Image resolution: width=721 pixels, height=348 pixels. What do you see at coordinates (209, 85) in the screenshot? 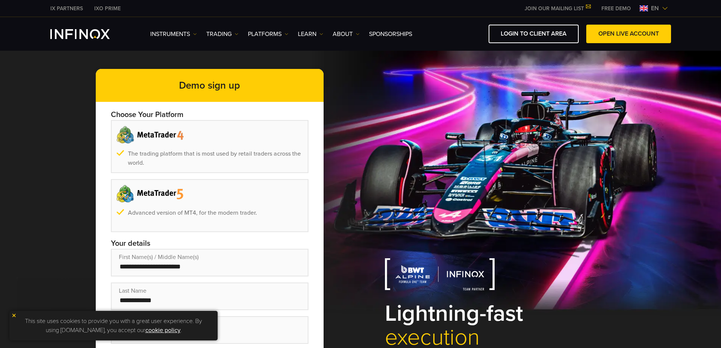
I see `strong: Demo sign up` at bounding box center [209, 85].